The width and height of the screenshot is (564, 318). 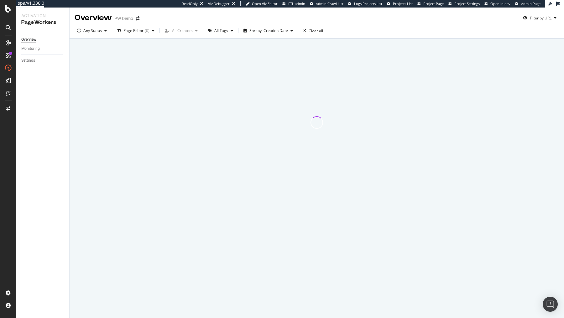 What do you see at coordinates (530, 3) in the screenshot?
I see `span: Admin Page` at bounding box center [530, 3].